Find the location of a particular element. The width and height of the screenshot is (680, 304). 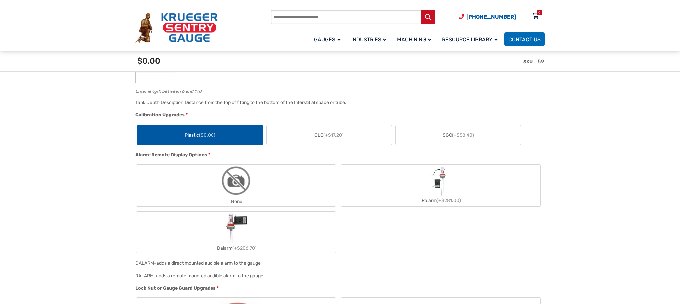

span: Tank Depth Desciption: is located at coordinates (160, 103).